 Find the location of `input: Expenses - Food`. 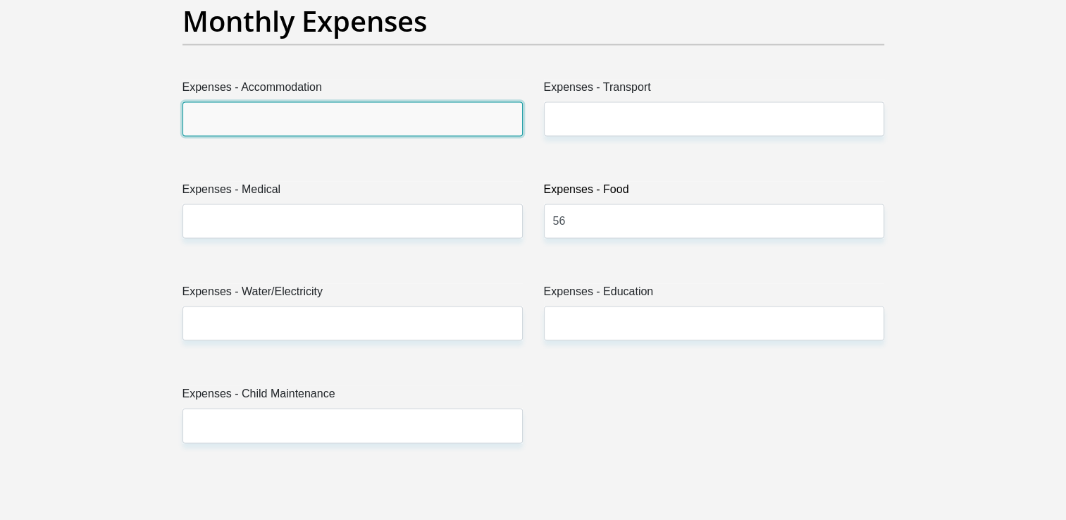

input: Expenses - Food is located at coordinates (714, 220).